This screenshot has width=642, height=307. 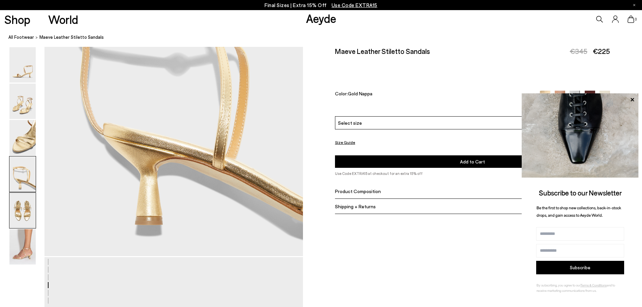 I want to click on span: €225, so click(x=601, y=51).